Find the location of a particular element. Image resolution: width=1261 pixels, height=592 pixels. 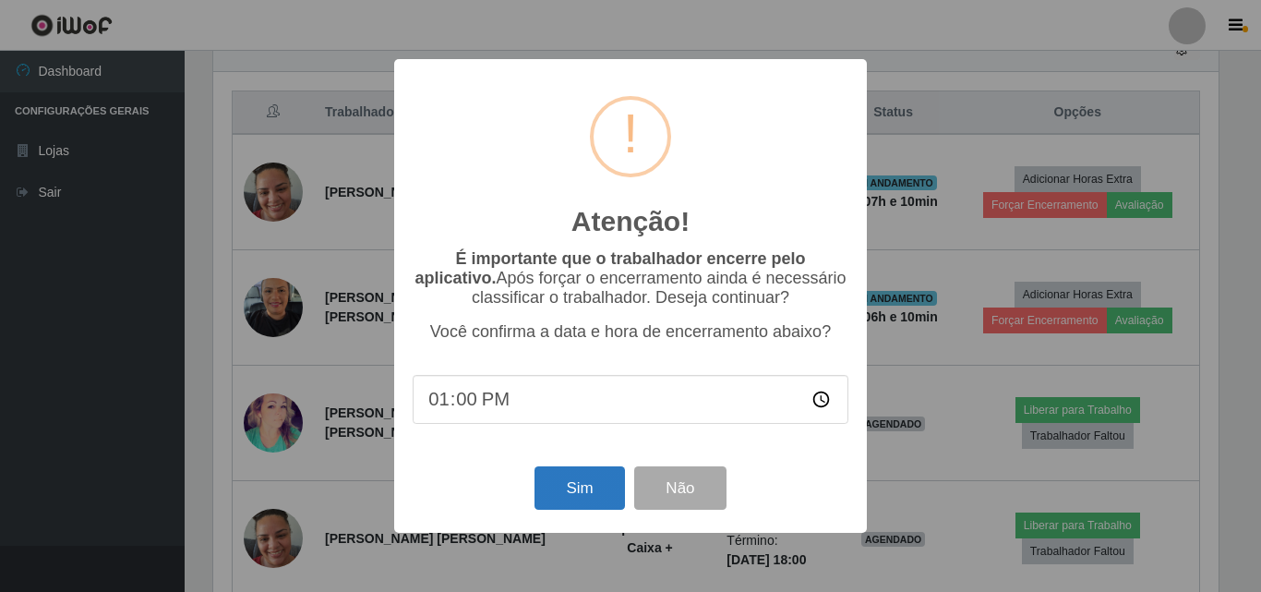

p: Após forçar o encerramento ainda é necessário classificar o trabalhador. Deseja continuar? is located at coordinates (631, 278).